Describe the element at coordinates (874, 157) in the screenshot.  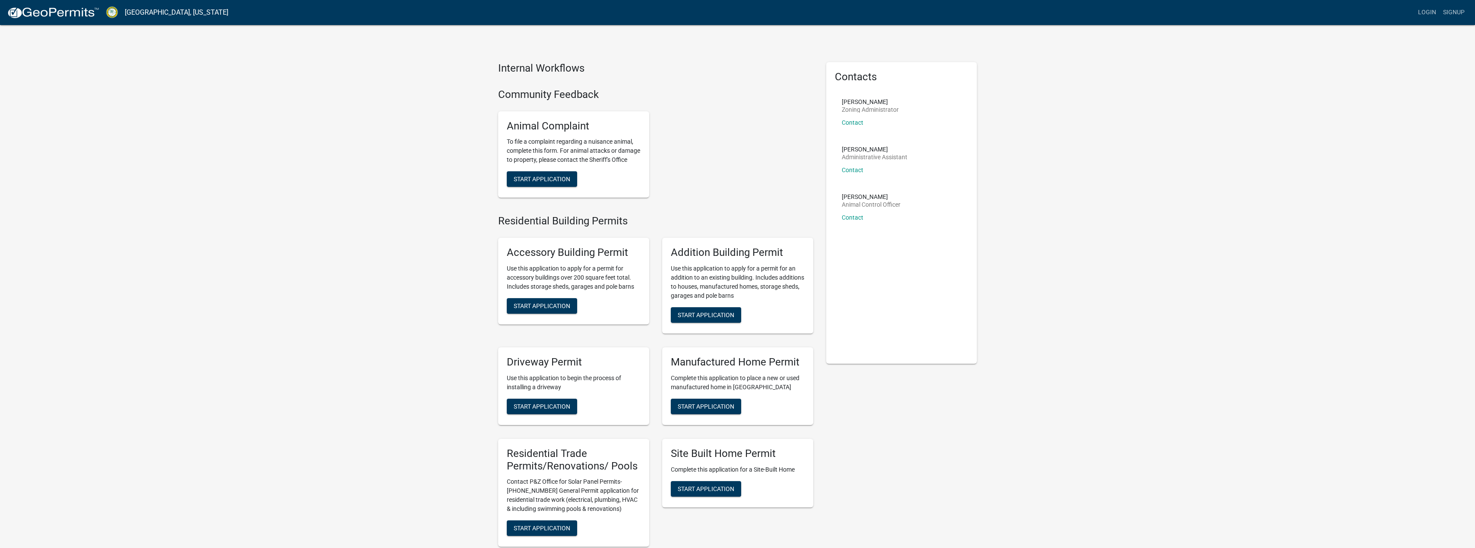
I see `p: Administrative Assistant` at that location.